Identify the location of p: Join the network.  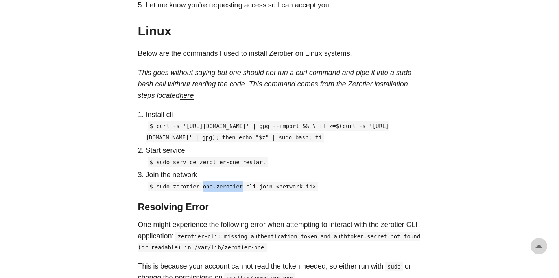
(284, 175).